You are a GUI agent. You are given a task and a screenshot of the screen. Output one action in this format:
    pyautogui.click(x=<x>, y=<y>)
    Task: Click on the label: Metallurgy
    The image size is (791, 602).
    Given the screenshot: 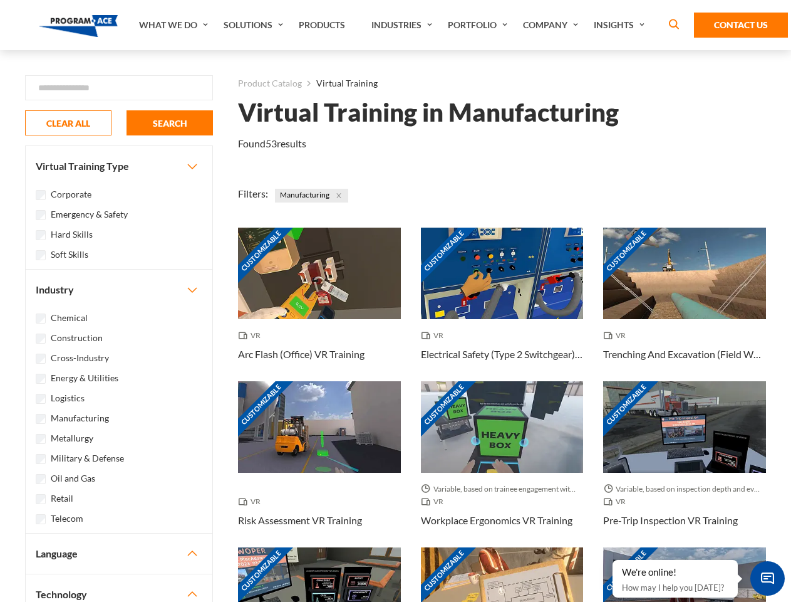 What is the action you would take?
    pyautogui.click(x=72, y=438)
    